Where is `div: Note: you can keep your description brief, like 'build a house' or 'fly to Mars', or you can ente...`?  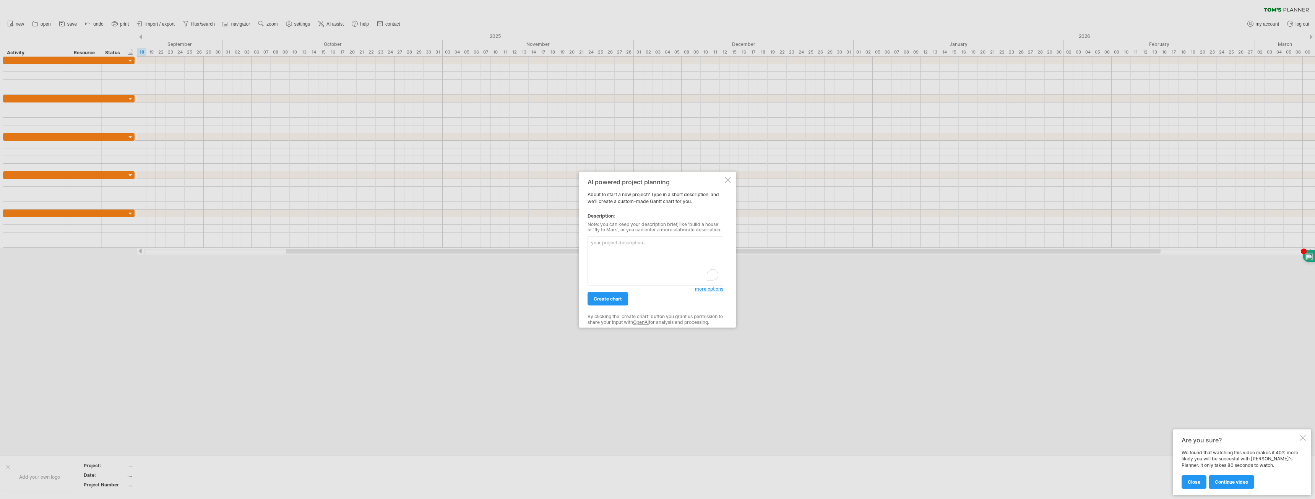 div: Note: you can keep your description brief, like 'build a house' or 'fly to Mars', or you can ente... is located at coordinates (655, 227).